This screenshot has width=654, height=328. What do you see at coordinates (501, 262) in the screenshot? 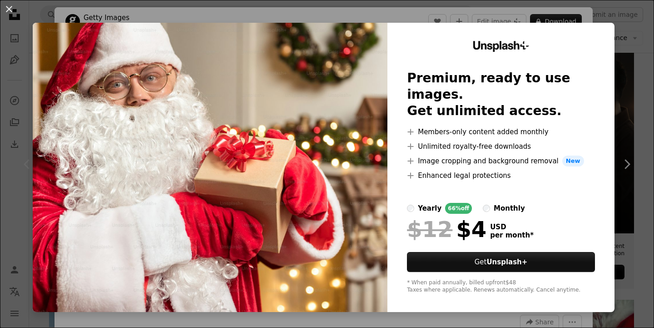
I see `button: GetUnsplash+` at bounding box center [501, 262].